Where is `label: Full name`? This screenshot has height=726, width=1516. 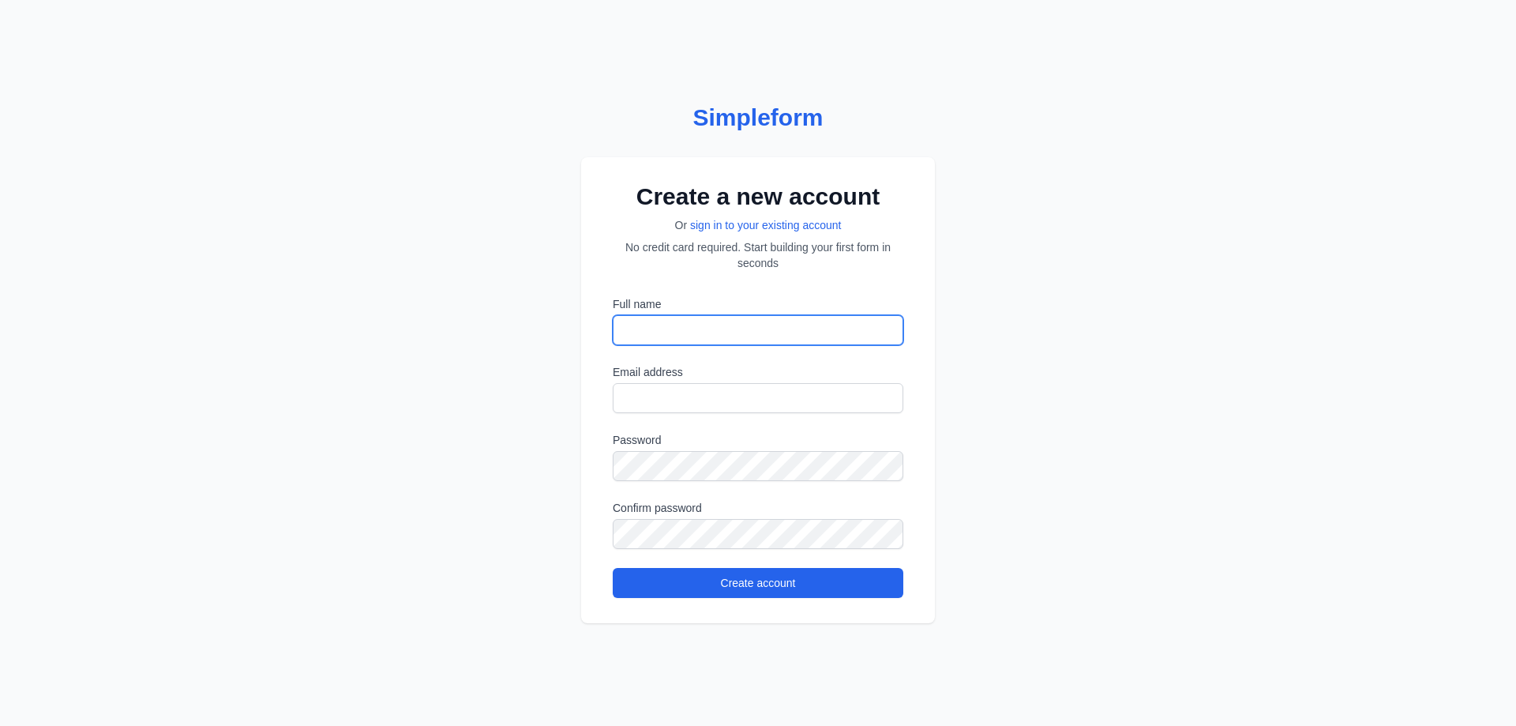
label: Full name is located at coordinates (758, 304).